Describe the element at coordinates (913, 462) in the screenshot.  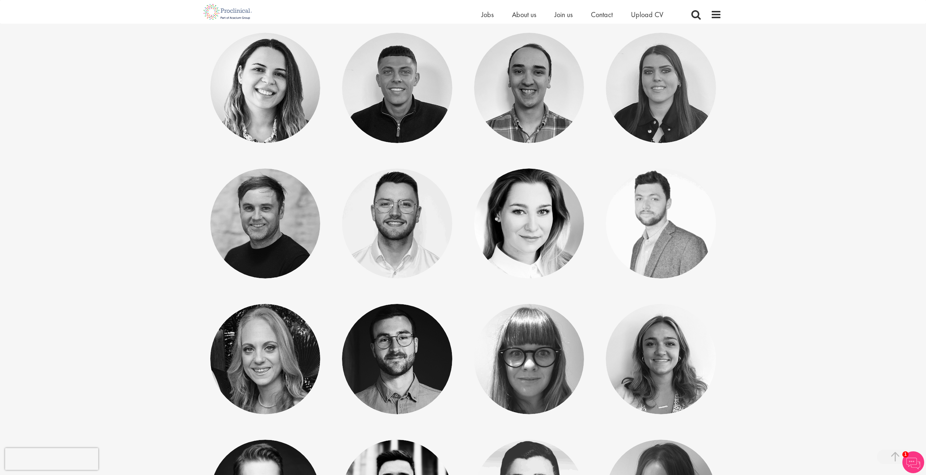
I see `img: Chatbot` at that location.